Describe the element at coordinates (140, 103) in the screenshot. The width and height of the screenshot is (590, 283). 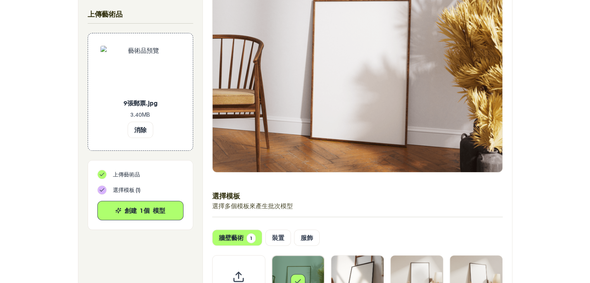
I see `font: 9張郵票.jpg` at that location.